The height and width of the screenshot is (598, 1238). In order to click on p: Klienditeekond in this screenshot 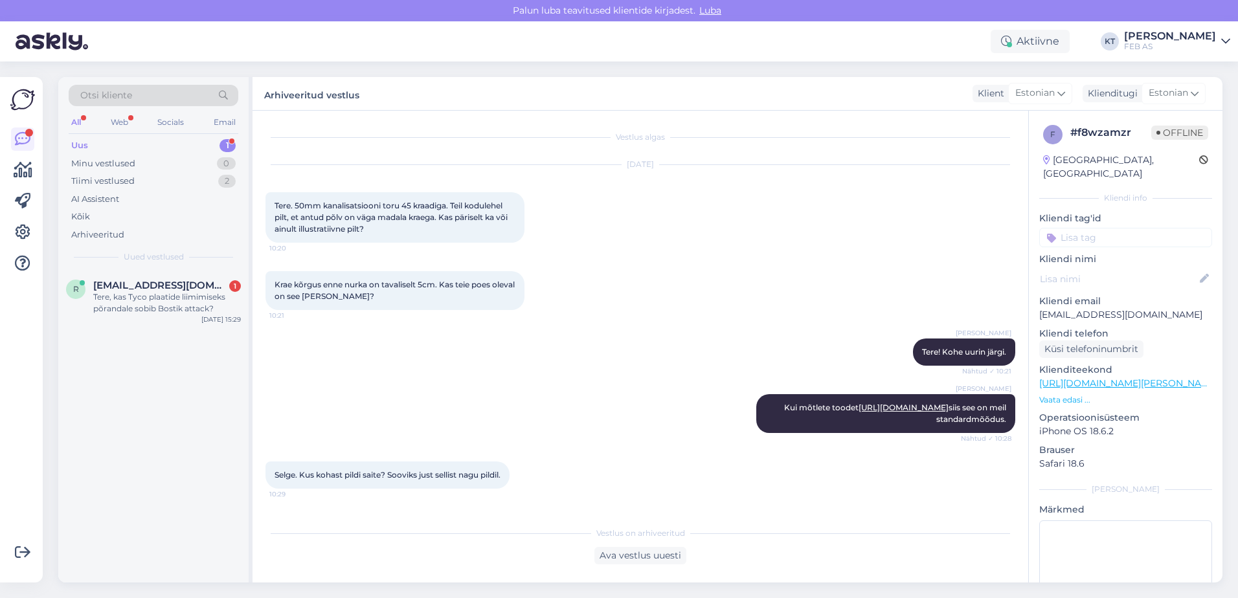, I will do `click(1126, 370)`.